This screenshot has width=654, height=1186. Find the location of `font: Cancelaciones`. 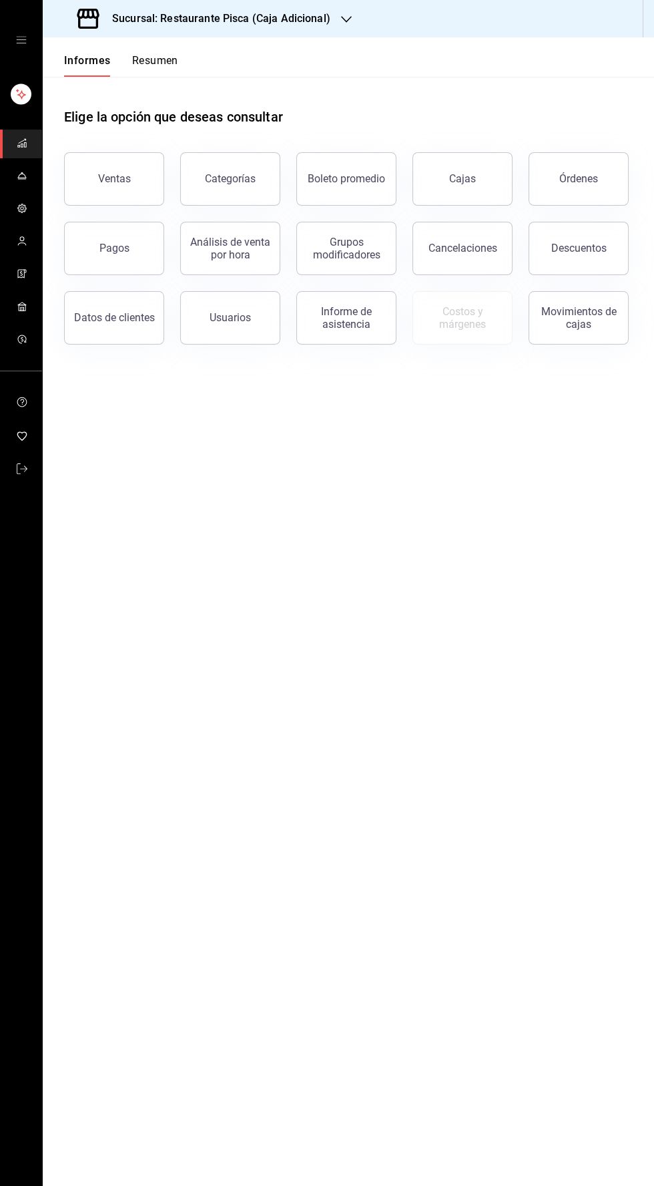

font: Cancelaciones is located at coordinates (463, 248).